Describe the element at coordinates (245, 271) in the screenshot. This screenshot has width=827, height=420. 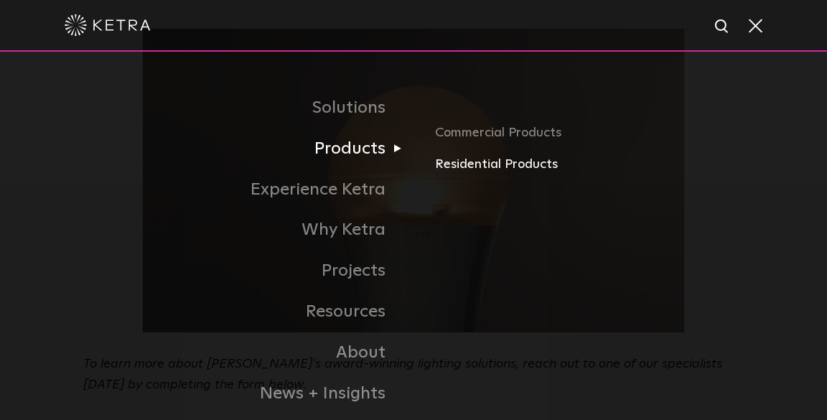
I see `a: Projects` at that location.